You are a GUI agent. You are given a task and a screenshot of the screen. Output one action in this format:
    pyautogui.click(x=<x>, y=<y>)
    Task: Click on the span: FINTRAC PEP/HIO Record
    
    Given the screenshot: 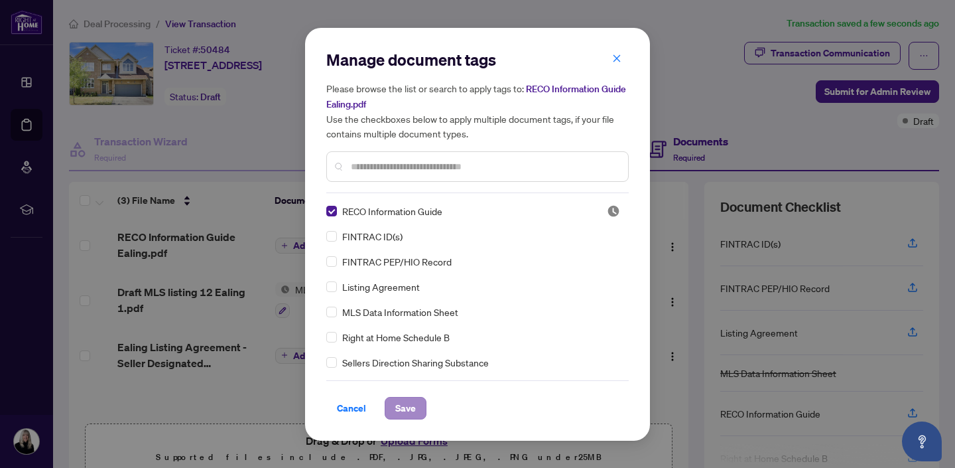 What is the action you would take?
    pyautogui.click(x=397, y=261)
    